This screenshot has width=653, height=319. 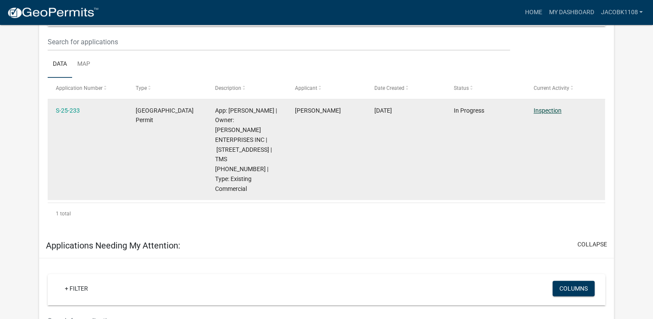 I want to click on input: Search for applications, so click(x=279, y=42).